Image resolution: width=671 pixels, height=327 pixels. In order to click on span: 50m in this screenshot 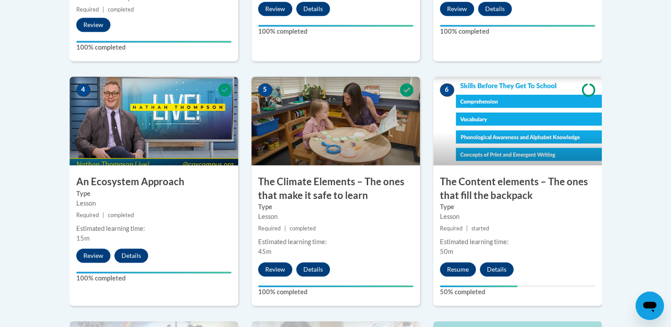, I will do `click(446, 251)`.